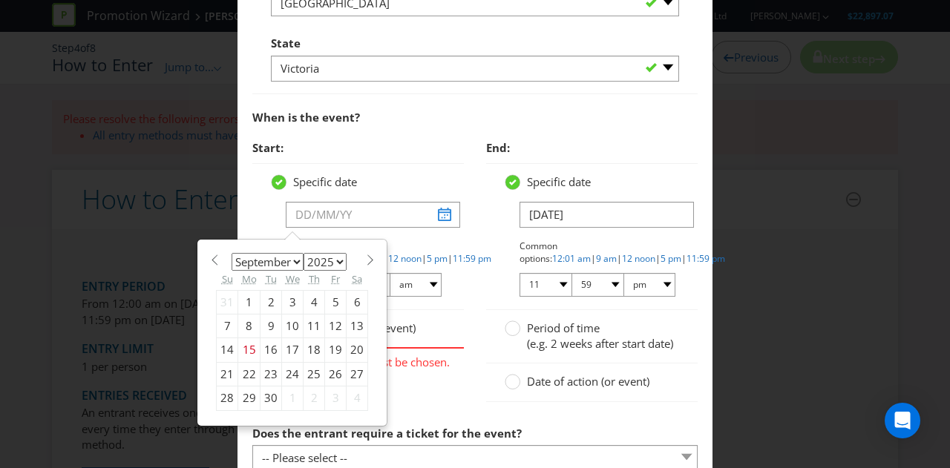  I want to click on span: Date of action (or event), so click(588, 381).